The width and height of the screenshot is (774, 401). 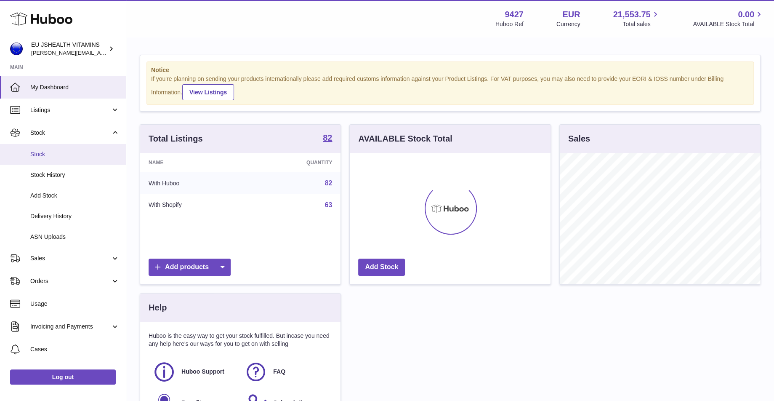 I want to click on h3: Help, so click(x=157, y=307).